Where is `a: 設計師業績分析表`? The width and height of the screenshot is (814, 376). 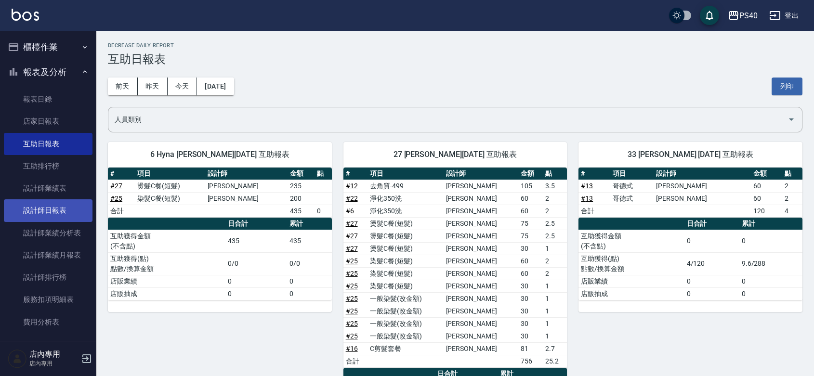 a: 設計師業績分析表 is located at coordinates (48, 233).